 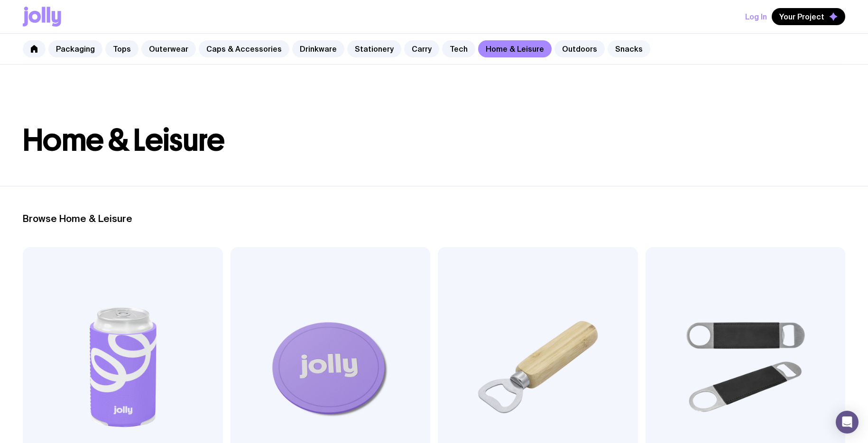 I want to click on a: Caps & Accessories, so click(x=244, y=49).